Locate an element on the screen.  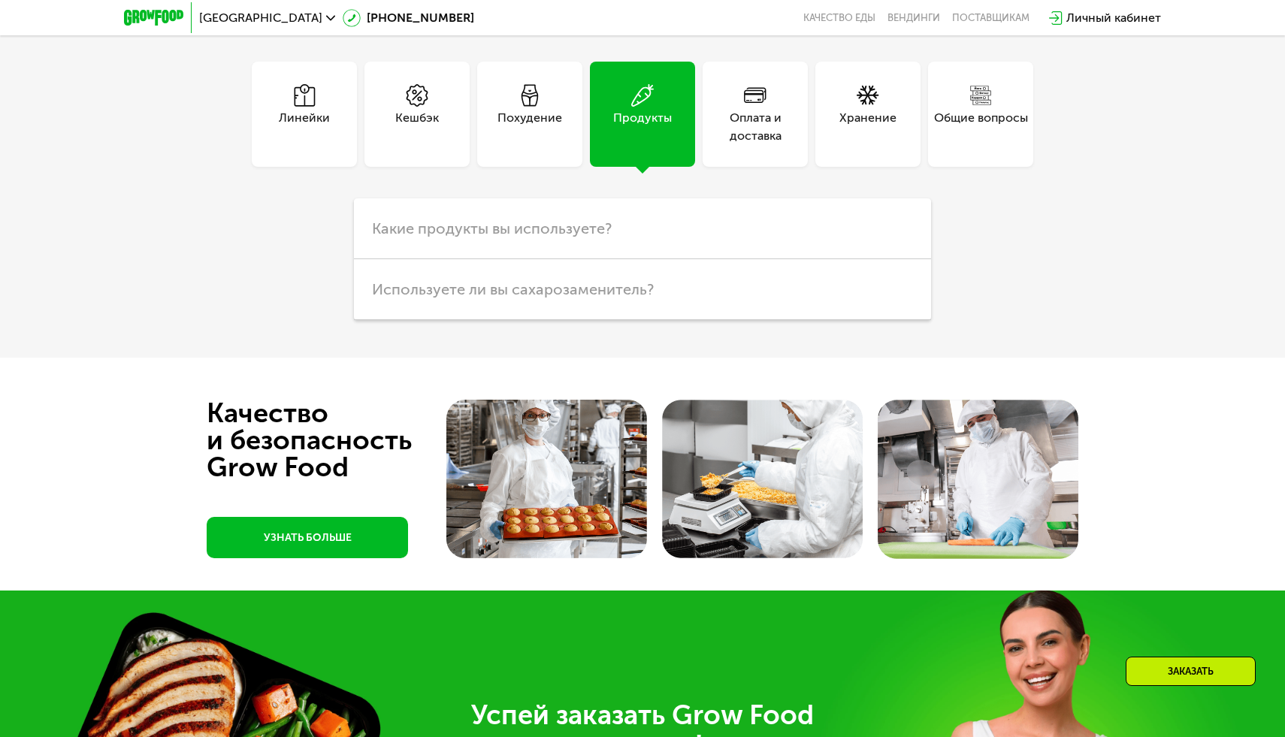
div: Кешбэк is located at coordinates (417, 127).